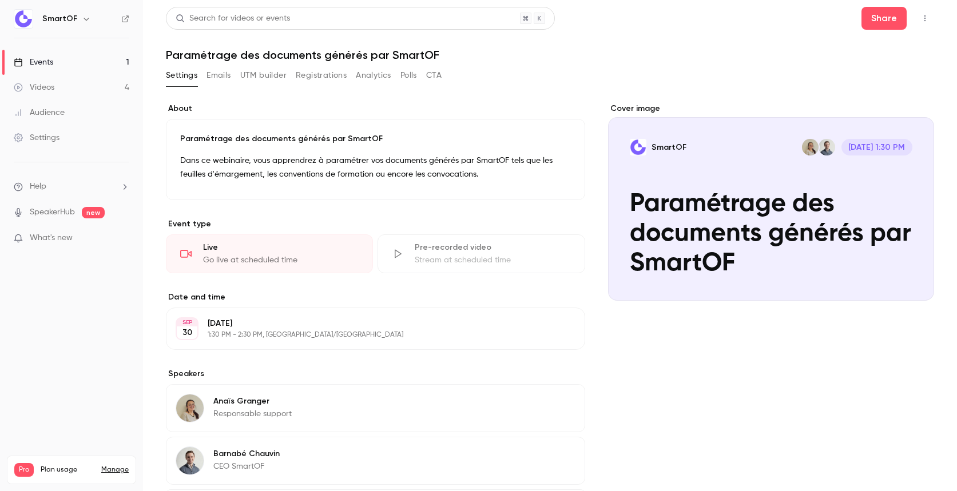 The height and width of the screenshot is (491, 957). What do you see at coordinates (38, 186) in the screenshot?
I see `span: Help` at bounding box center [38, 186].